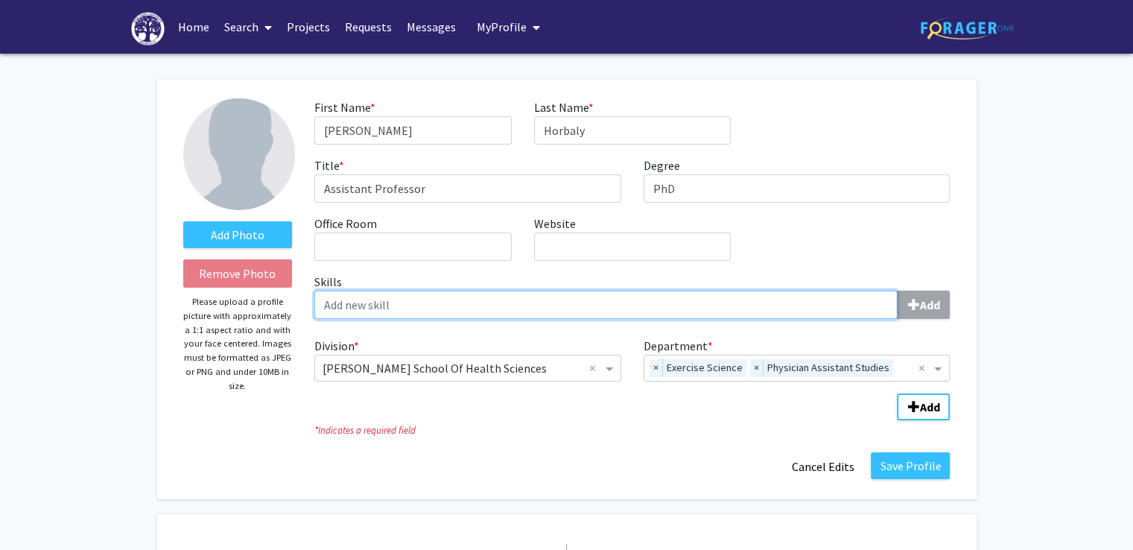  Describe the element at coordinates (431, 27) in the screenshot. I see `a: Messages` at that location.